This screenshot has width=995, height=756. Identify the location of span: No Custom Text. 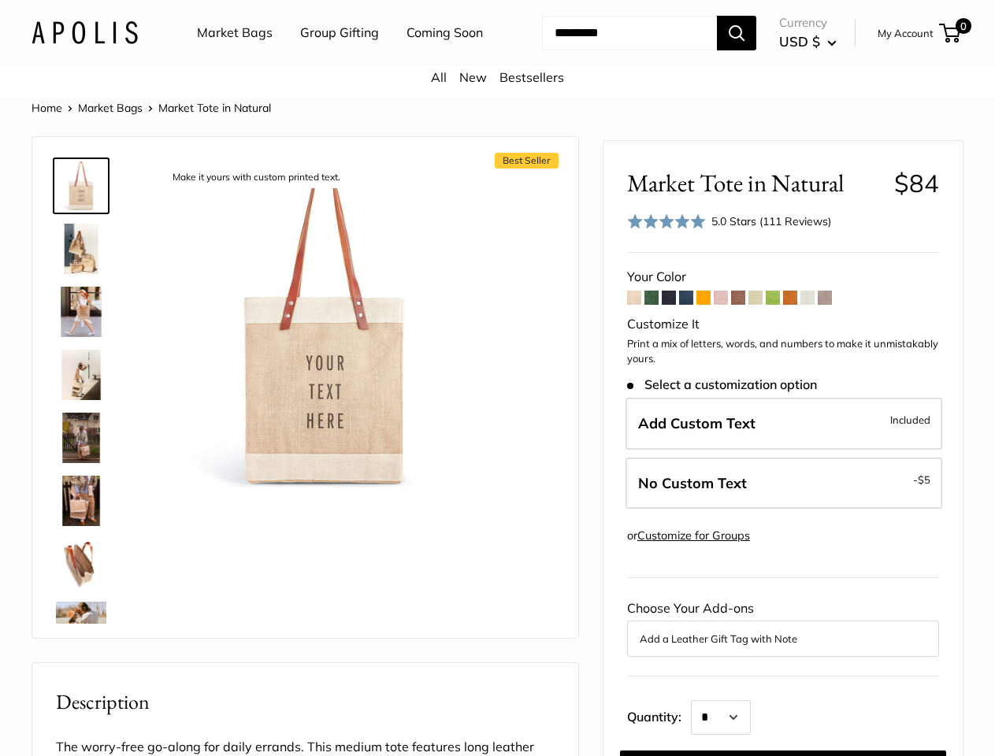
(693, 483).